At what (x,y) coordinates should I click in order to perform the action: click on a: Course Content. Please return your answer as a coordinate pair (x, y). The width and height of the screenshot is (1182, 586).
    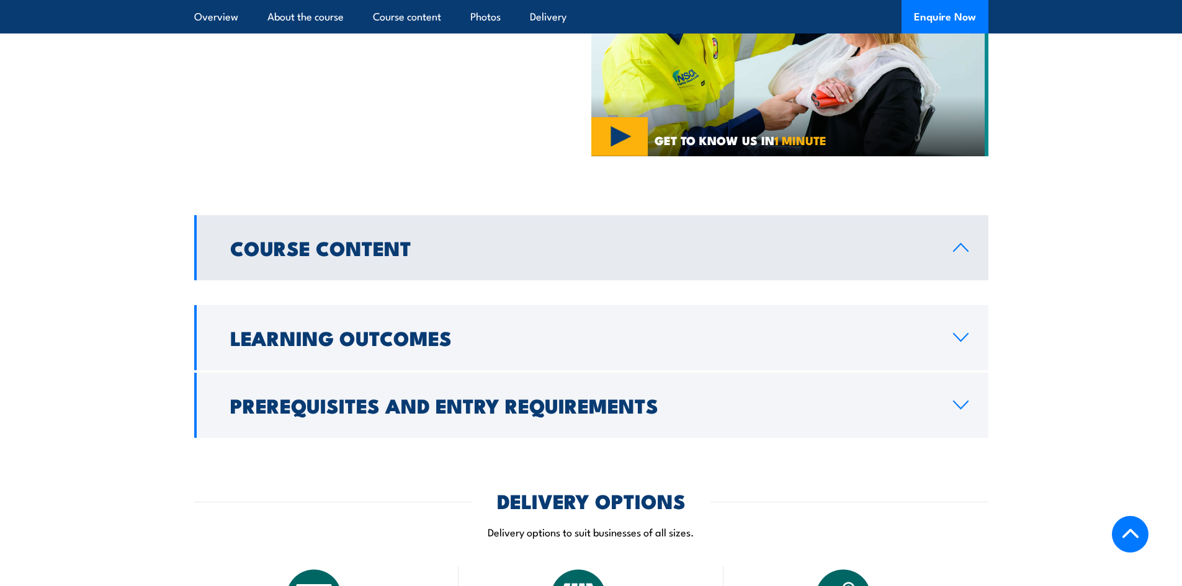
    Looking at the image, I should click on (591, 248).